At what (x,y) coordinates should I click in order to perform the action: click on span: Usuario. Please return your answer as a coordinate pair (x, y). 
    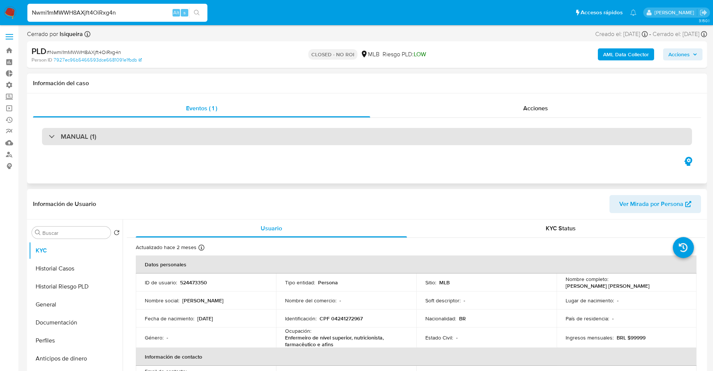
    Looking at the image, I should click on (271, 228).